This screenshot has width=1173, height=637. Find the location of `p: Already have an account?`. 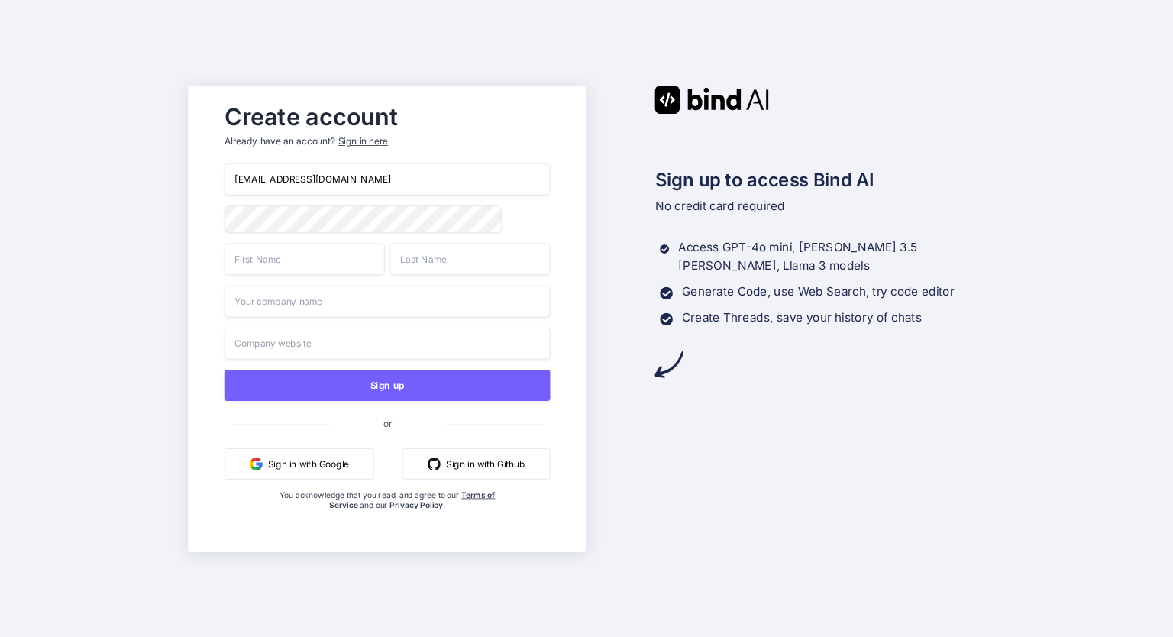

p: Already have an account? is located at coordinates (386, 141).